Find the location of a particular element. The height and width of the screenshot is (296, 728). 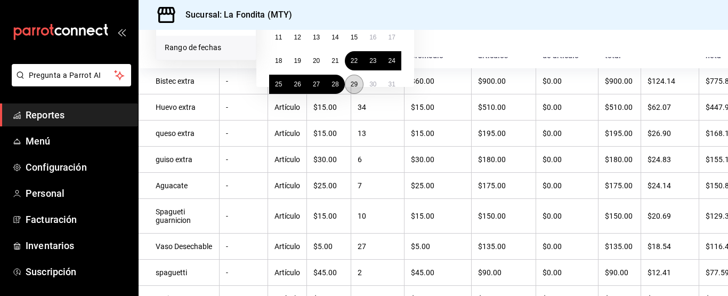

span: Personal is located at coordinates (77, 193).